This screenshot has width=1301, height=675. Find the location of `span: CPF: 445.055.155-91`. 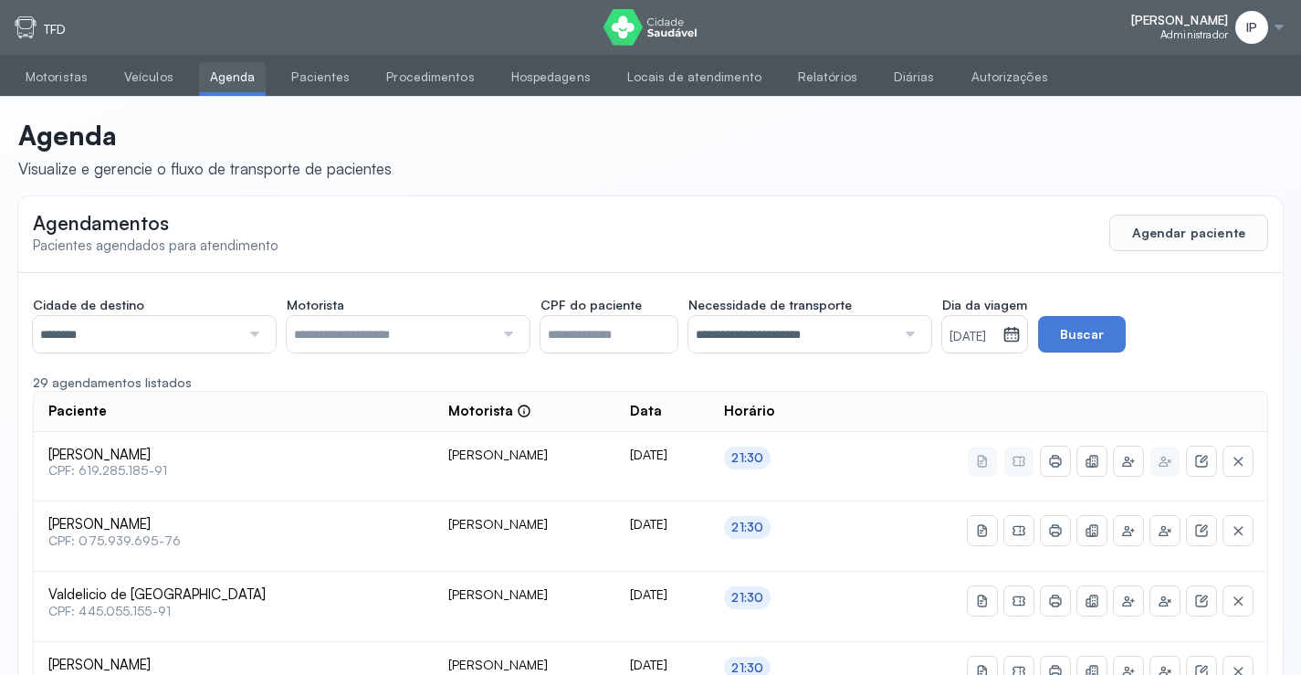

span: CPF: 445.055.155-91 is located at coordinates (234, 611).